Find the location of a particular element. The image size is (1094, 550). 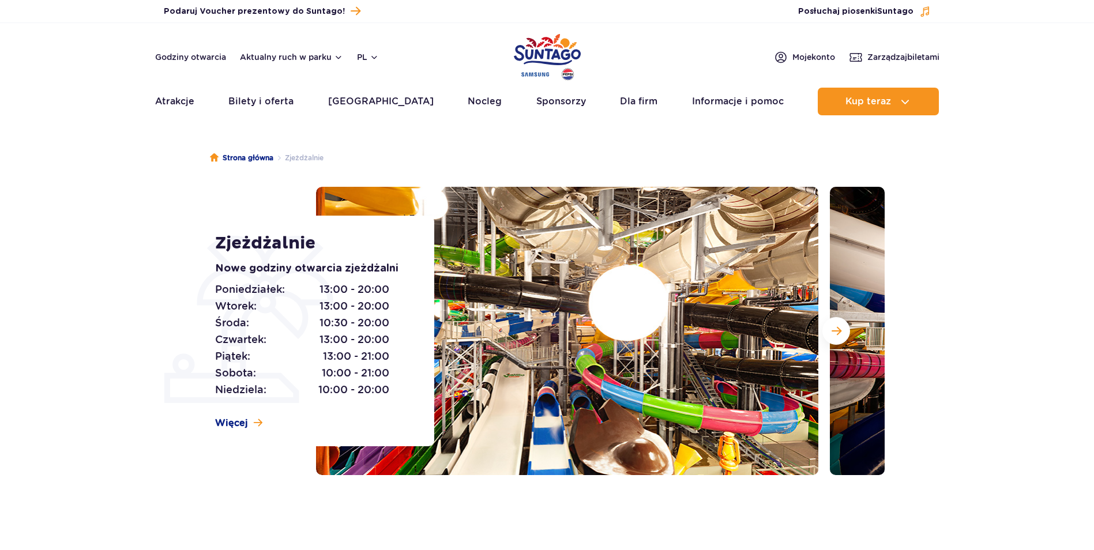

a: Podaruj Voucher prezentowy do Suntago! is located at coordinates (262, 11).